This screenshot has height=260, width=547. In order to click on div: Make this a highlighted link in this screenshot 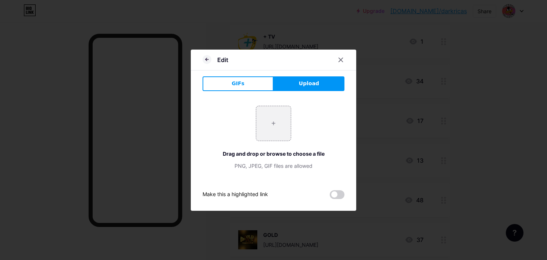, I will do `click(235, 195)`.